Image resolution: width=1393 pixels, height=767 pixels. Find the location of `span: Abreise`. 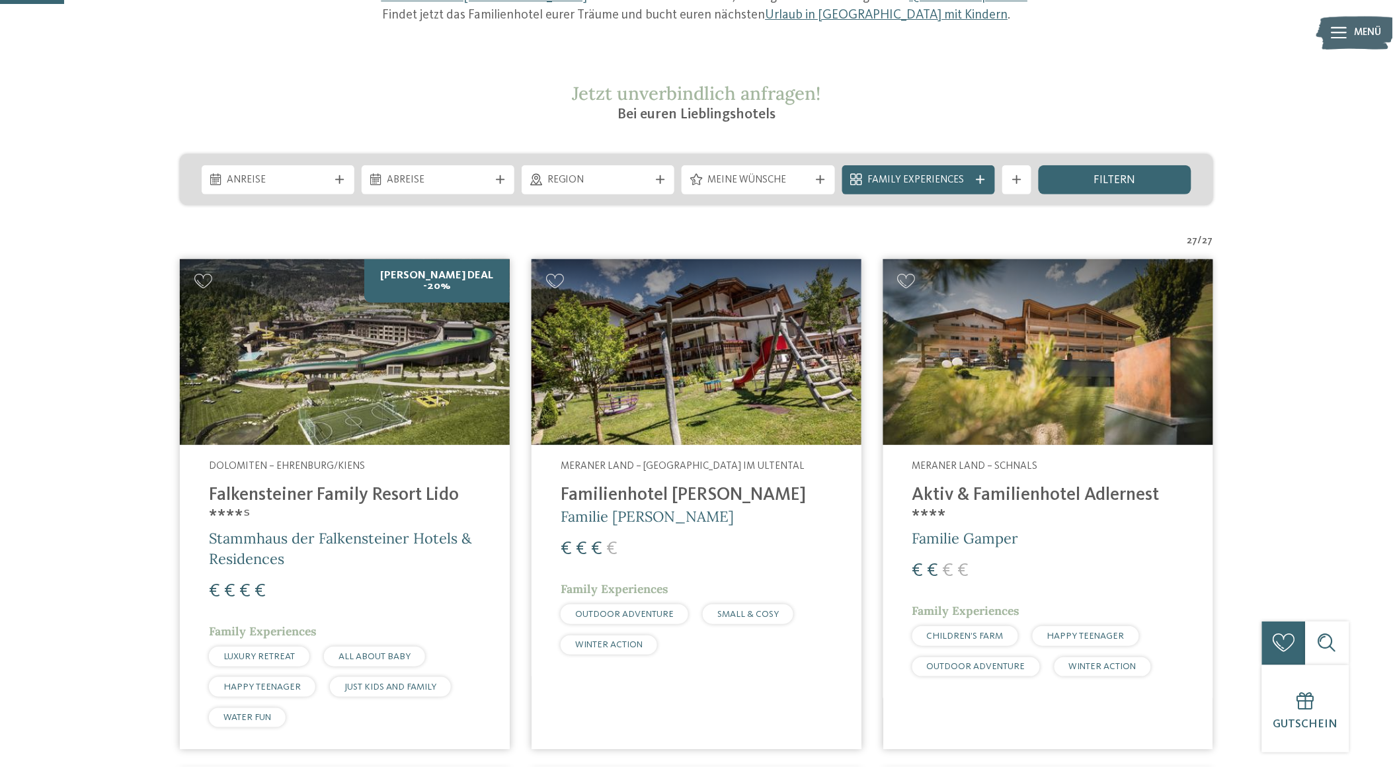

span: Abreise is located at coordinates (438, 181).